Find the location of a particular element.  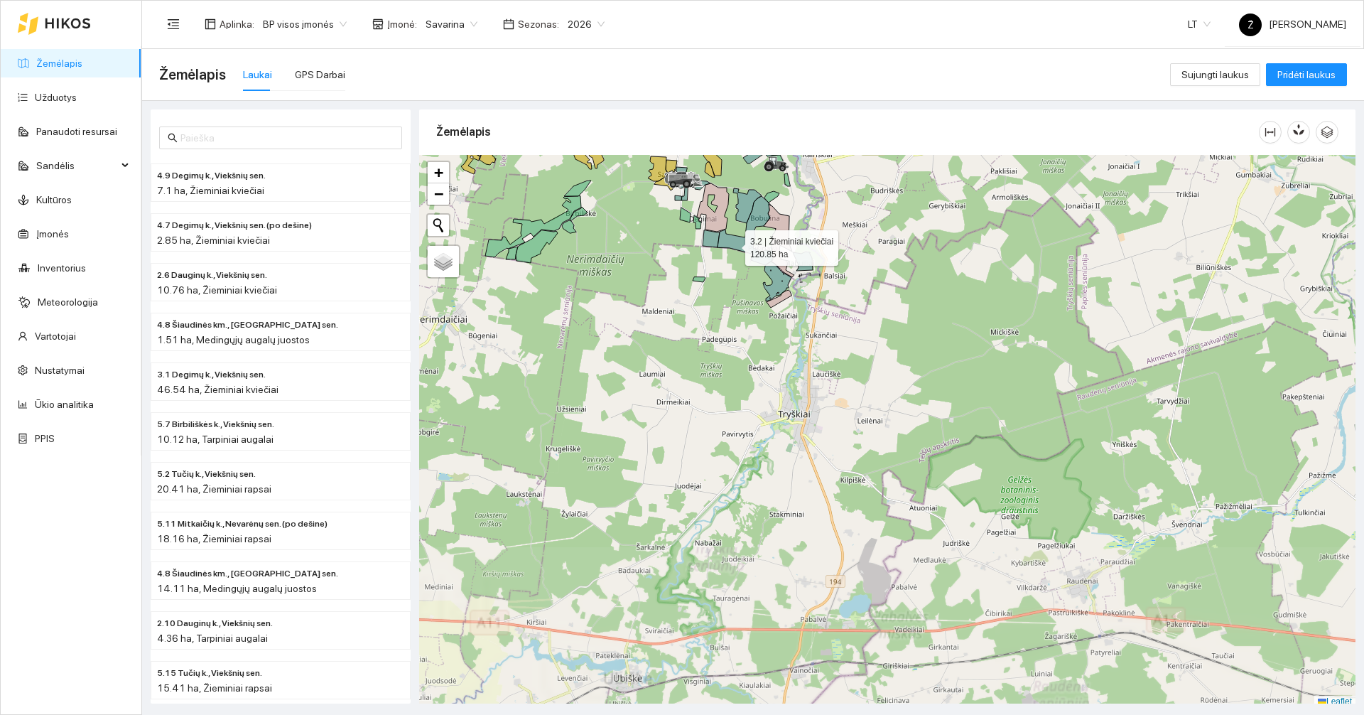

span: Sujungti laukus is located at coordinates (1215, 75).